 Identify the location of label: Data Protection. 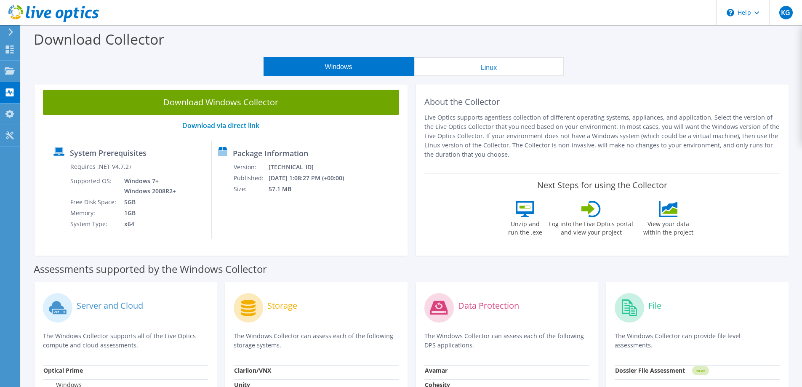
(488, 306).